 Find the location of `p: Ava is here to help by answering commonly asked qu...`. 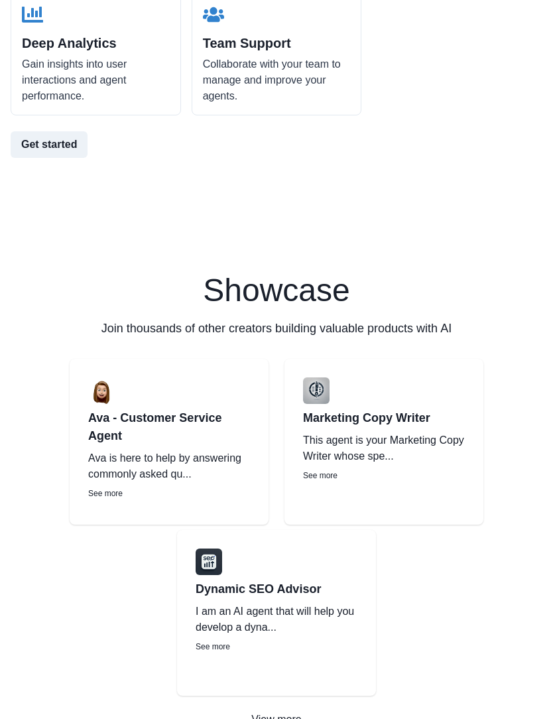

p: Ava is here to help by answering commonly asked qu... is located at coordinates (169, 466).